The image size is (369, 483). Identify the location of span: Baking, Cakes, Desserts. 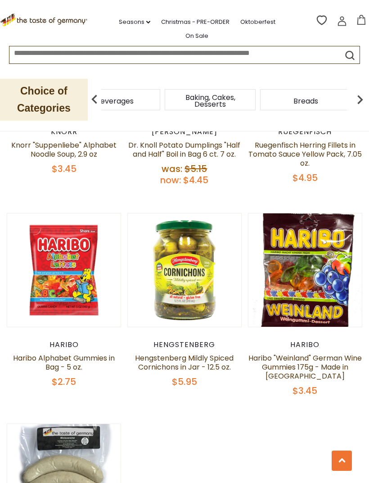
(210, 101).